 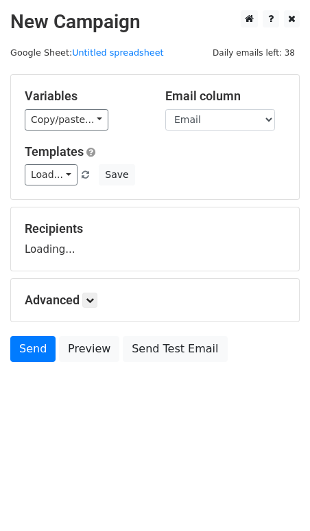 I want to click on h5: Advanced, so click(x=155, y=300).